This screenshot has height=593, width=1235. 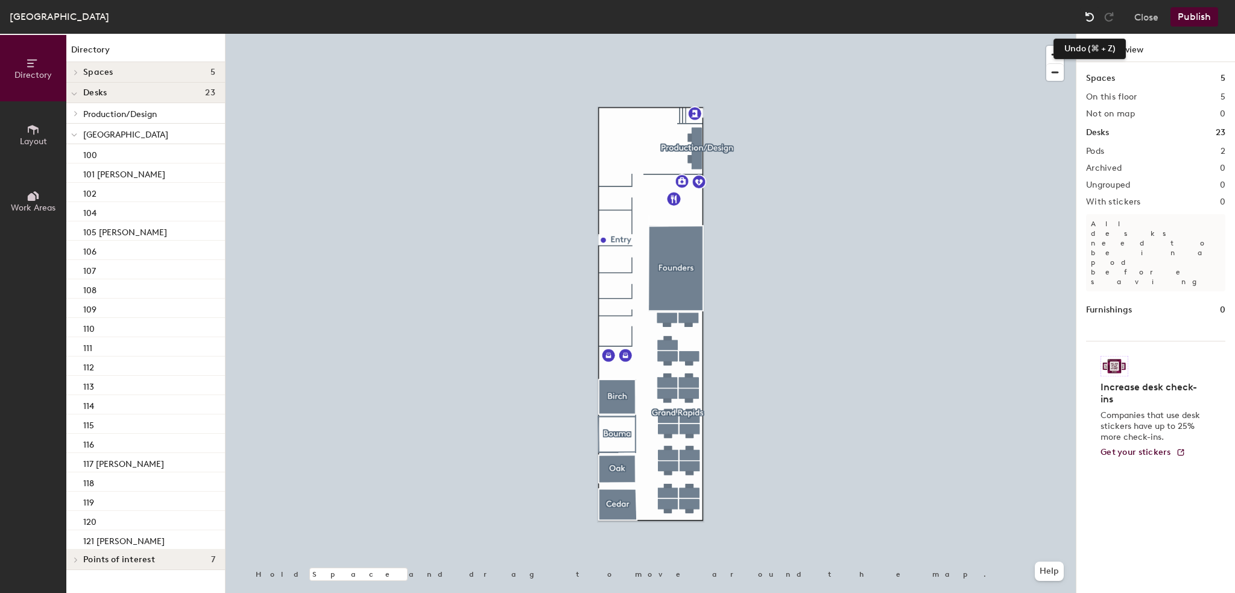 What do you see at coordinates (1109, 17) in the screenshot?
I see `img: Redo` at bounding box center [1109, 17].